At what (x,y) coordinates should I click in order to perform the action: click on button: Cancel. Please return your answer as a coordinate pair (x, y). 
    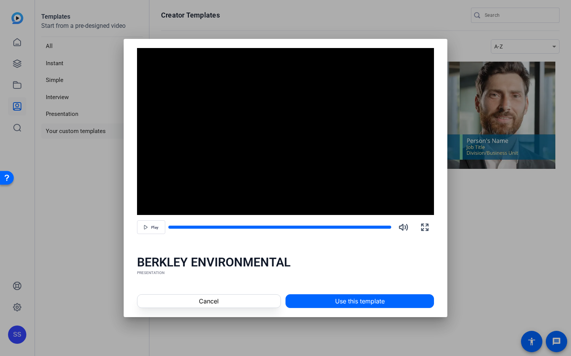
    Looking at the image, I should click on (209, 301).